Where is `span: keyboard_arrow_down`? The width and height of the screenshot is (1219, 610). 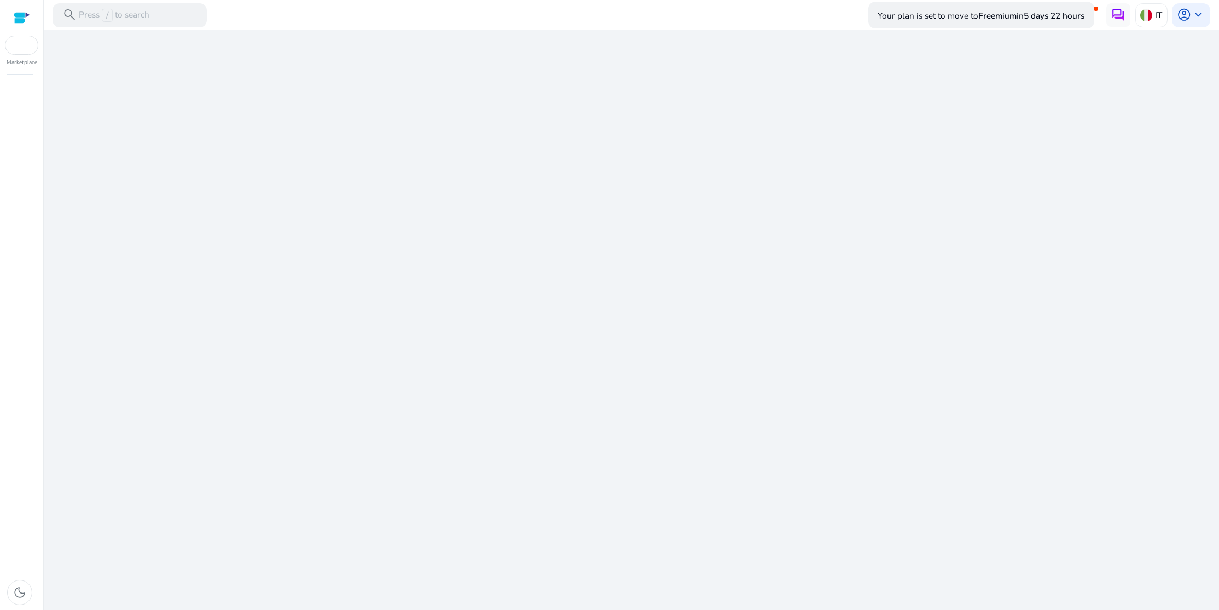
span: keyboard_arrow_down is located at coordinates (1199, 15).